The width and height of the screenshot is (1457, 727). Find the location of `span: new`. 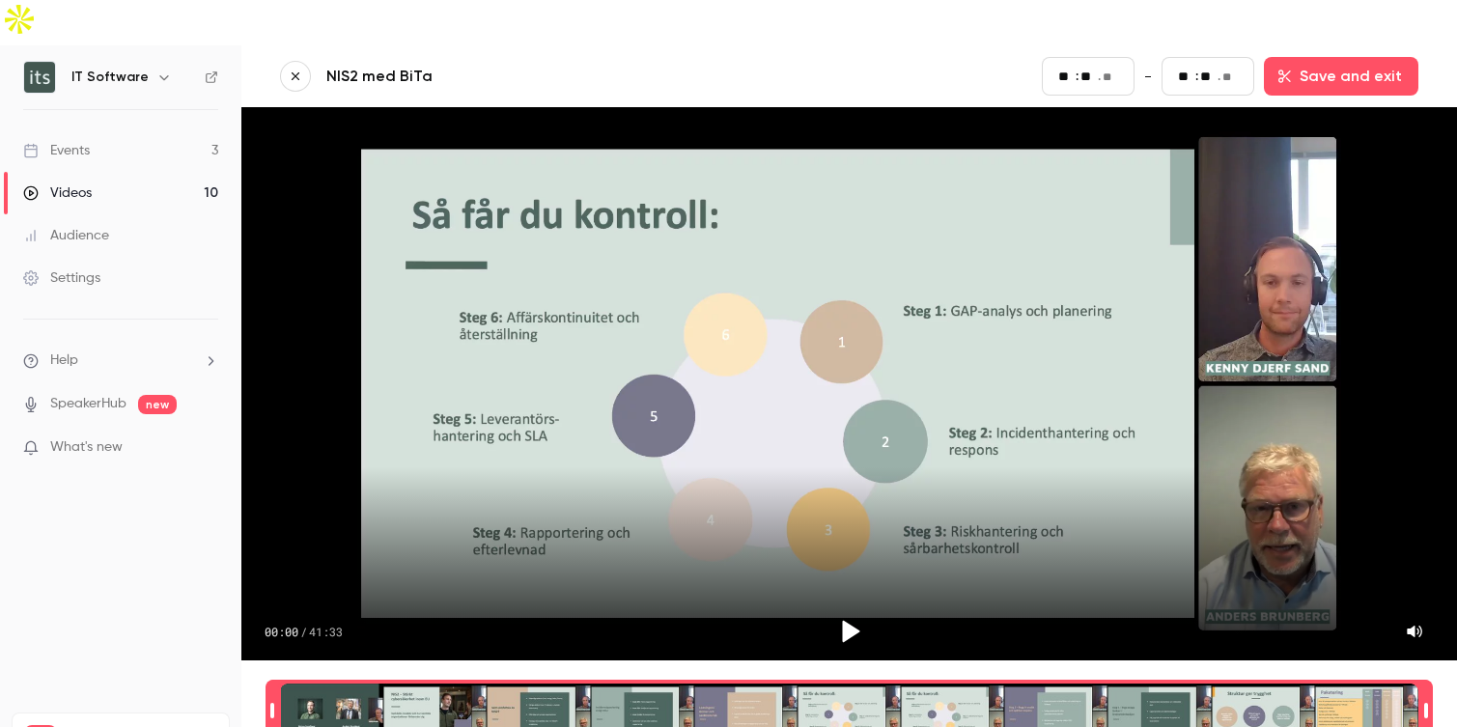

span: new is located at coordinates (157, 405).